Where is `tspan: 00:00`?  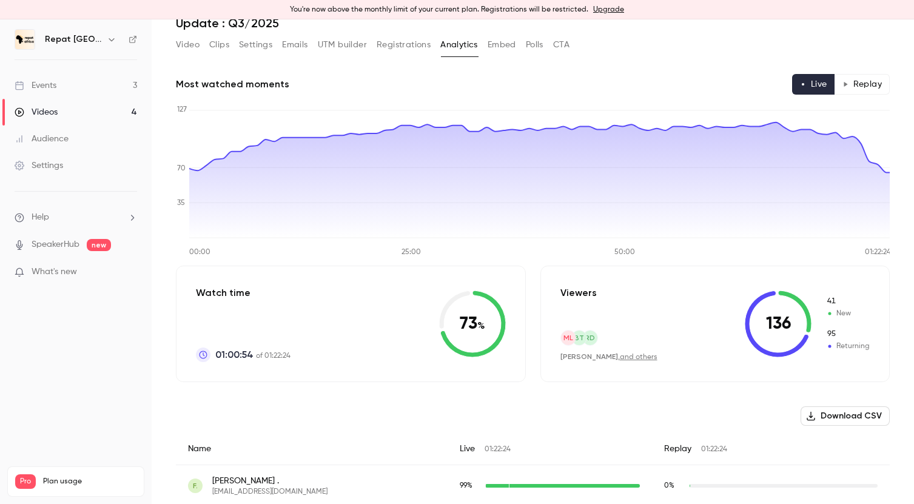 tspan: 00:00 is located at coordinates (199, 252).